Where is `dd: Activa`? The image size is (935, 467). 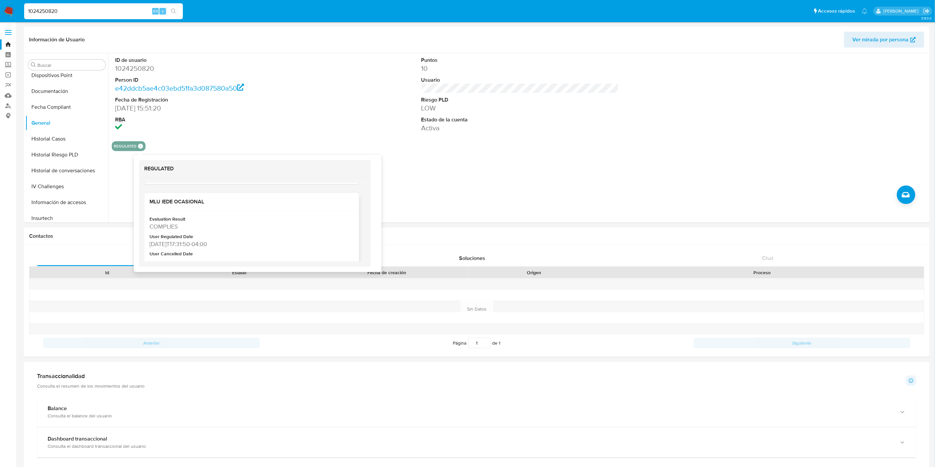 dd: Activa is located at coordinates (520, 128).